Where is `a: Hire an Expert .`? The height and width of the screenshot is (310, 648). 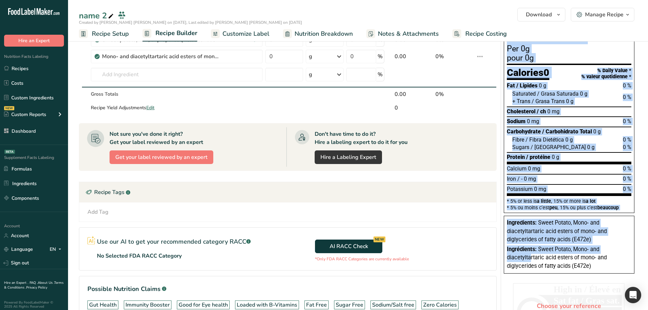 a: Hire an Expert . is located at coordinates (16, 283).